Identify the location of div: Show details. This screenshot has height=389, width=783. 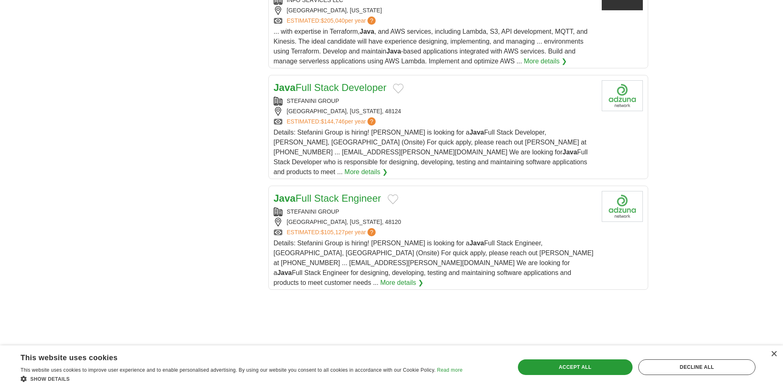
(241, 378).